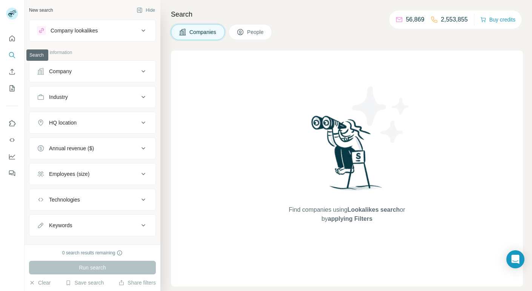 This screenshot has width=532, height=291. What do you see at coordinates (256, 32) in the screenshot?
I see `span: People` at bounding box center [256, 32].